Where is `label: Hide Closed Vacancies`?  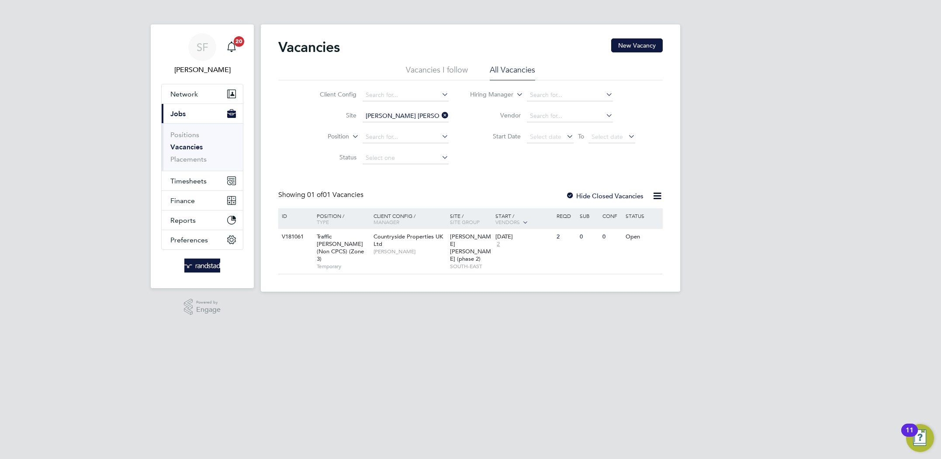 label: Hide Closed Vacancies is located at coordinates (605, 196).